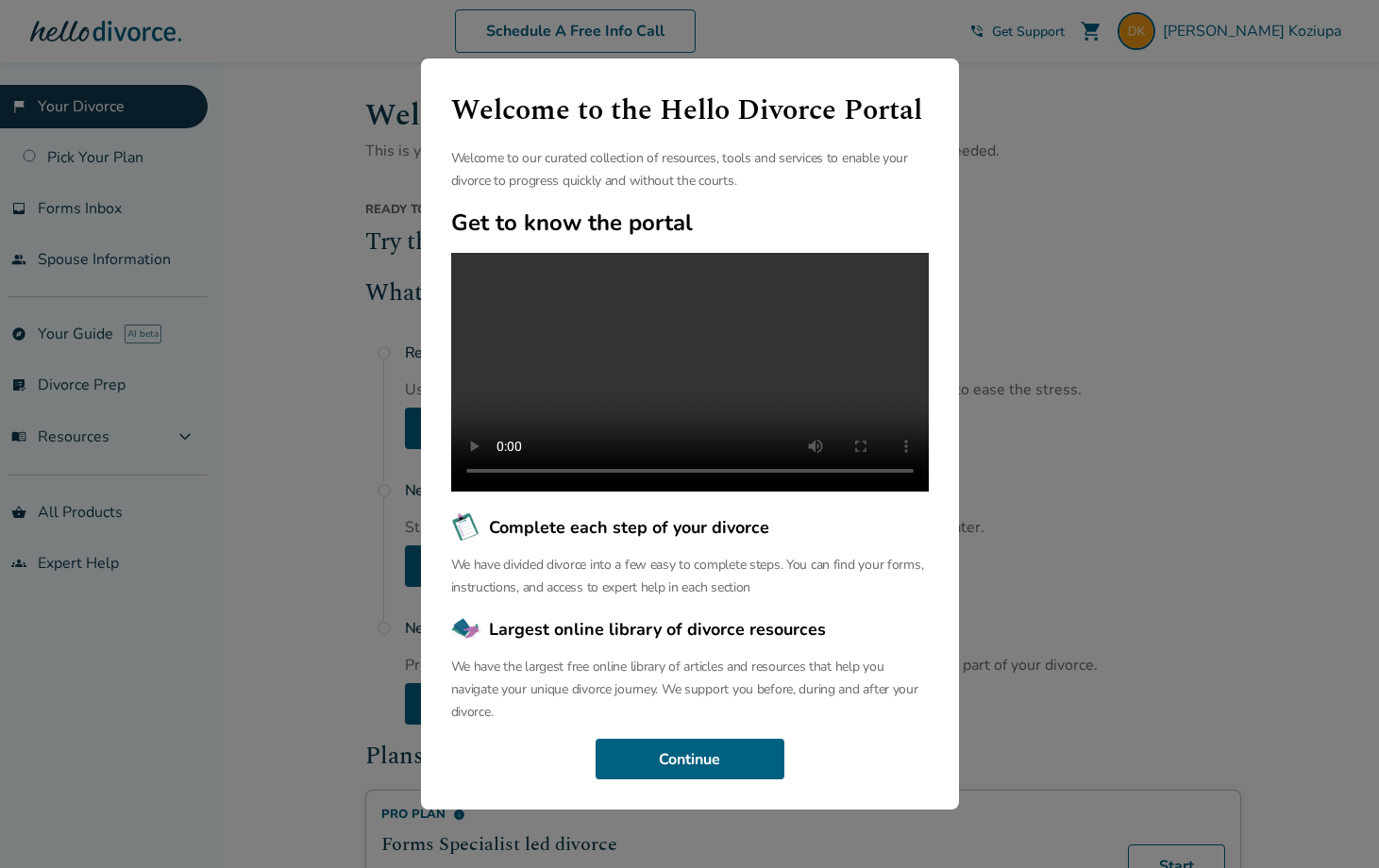 This screenshot has width=1379, height=868. What do you see at coordinates (1332, 823) in the screenshot?
I see `div: Chat Widget` at bounding box center [1332, 823].